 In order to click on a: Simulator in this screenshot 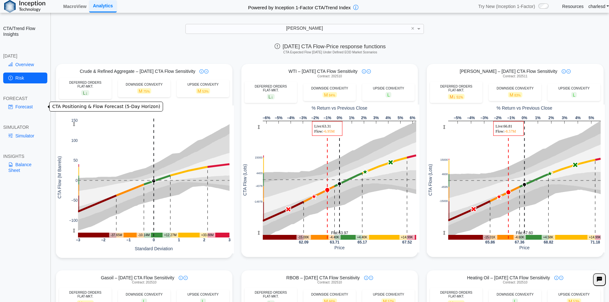, I will do `click(25, 136)`.